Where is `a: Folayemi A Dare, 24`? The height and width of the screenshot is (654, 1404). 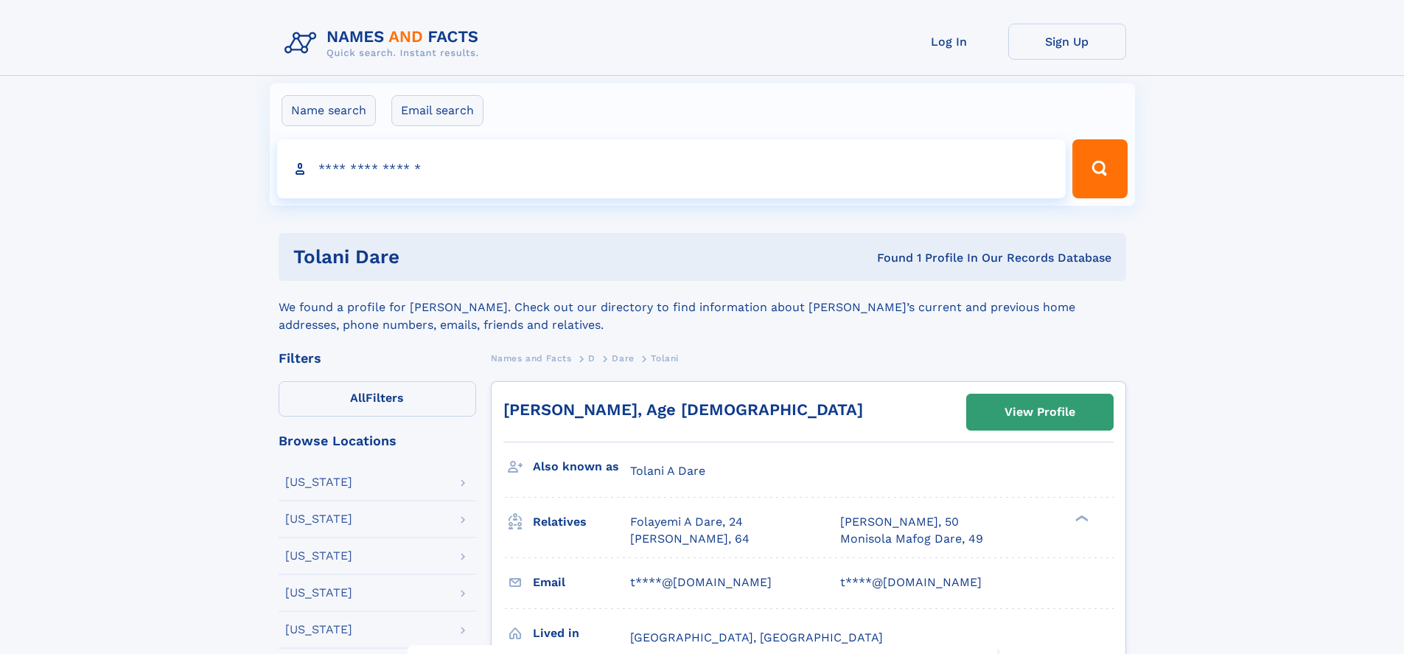 a: Folayemi A Dare, 24 is located at coordinates (686, 522).